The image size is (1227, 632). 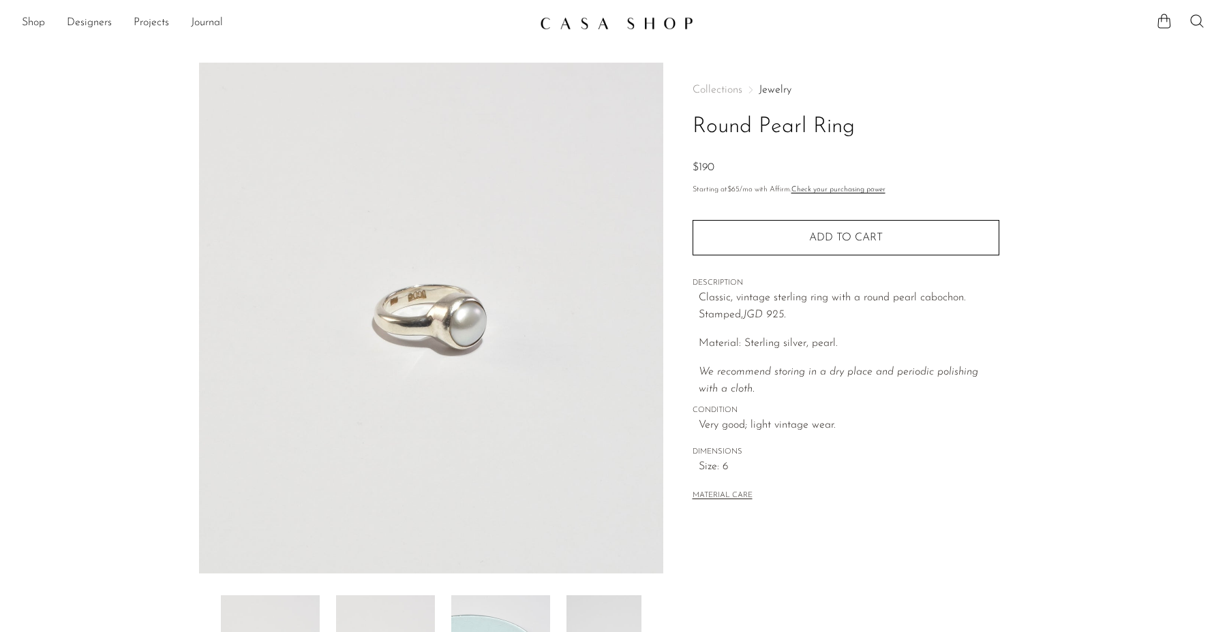 What do you see at coordinates (431, 318) in the screenshot?
I see `img: Round Pearl Ring` at bounding box center [431, 318].